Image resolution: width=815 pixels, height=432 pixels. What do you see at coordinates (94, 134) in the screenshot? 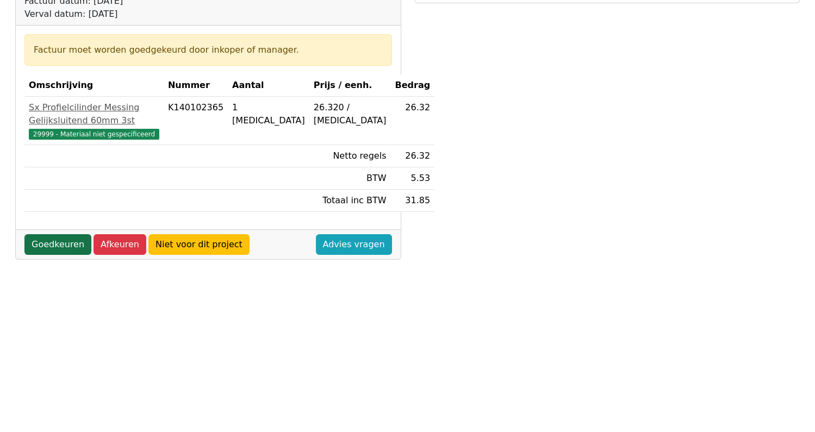
I see `span: 29999 - Materiaal niet gespecificeerd` at bounding box center [94, 134].